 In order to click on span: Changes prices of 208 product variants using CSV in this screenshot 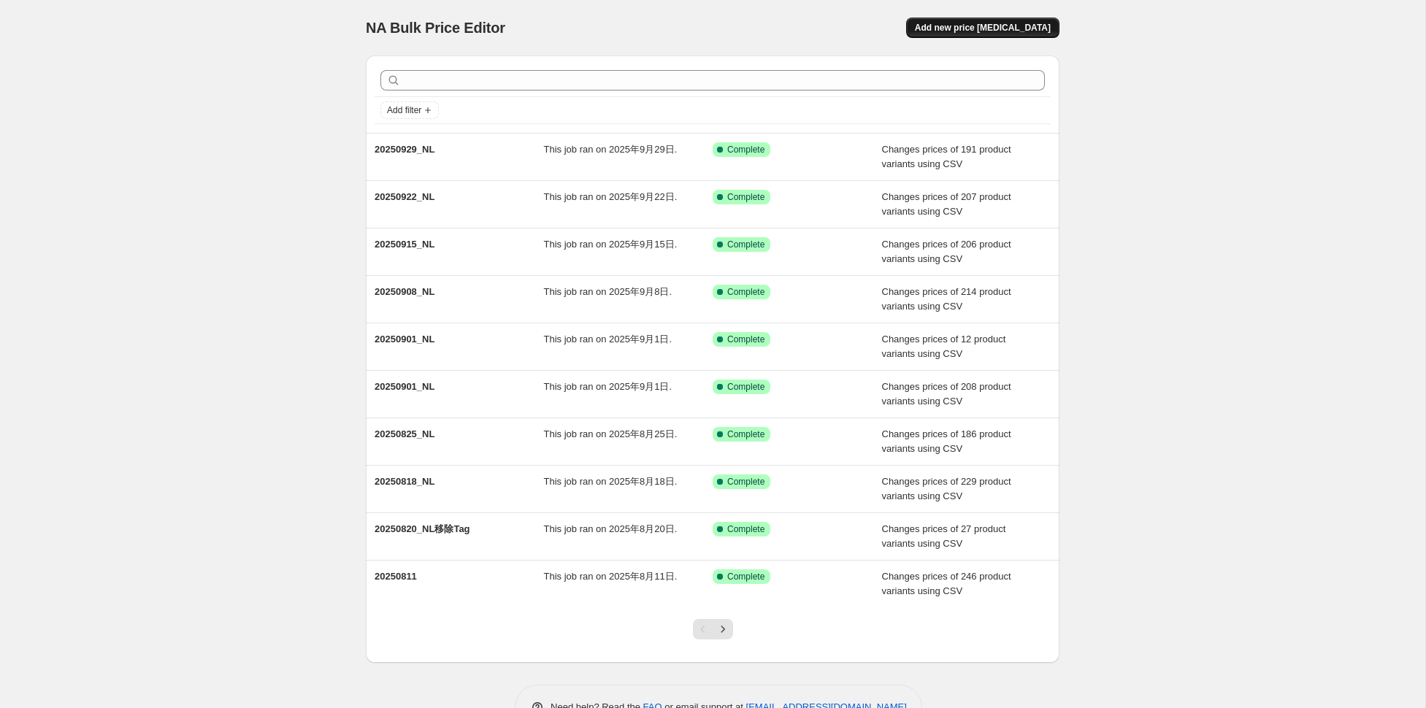, I will do `click(946, 394)`.